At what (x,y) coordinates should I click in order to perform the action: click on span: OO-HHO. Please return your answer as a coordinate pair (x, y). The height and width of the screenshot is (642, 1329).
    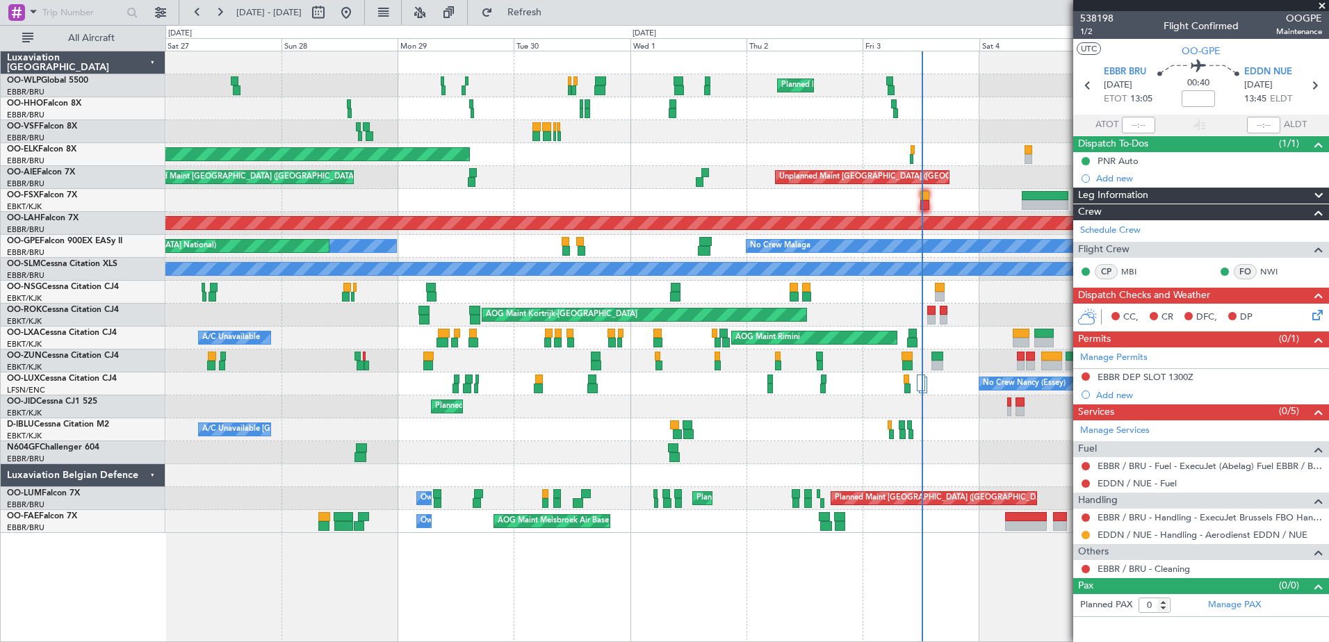
    Looking at the image, I should click on (25, 104).